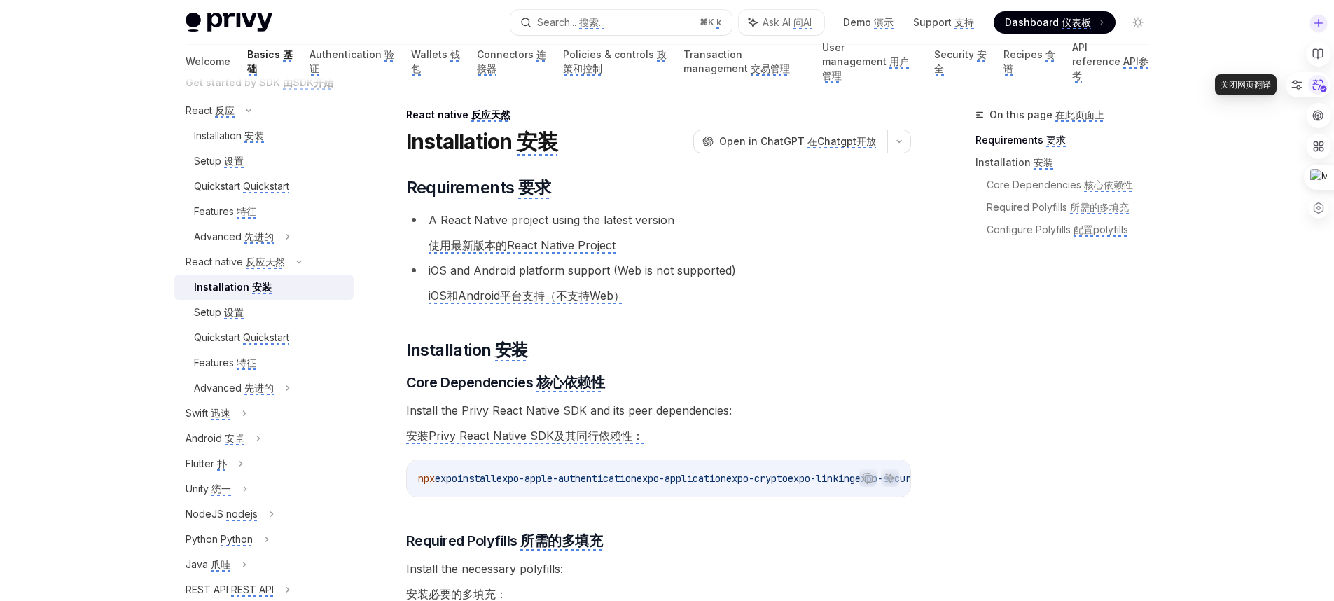 The height and width of the screenshot is (601, 1334). Describe the element at coordinates (762, 141) in the screenshot. I see `monica-translate-origin-text: Open in ChatGPT` at that location.